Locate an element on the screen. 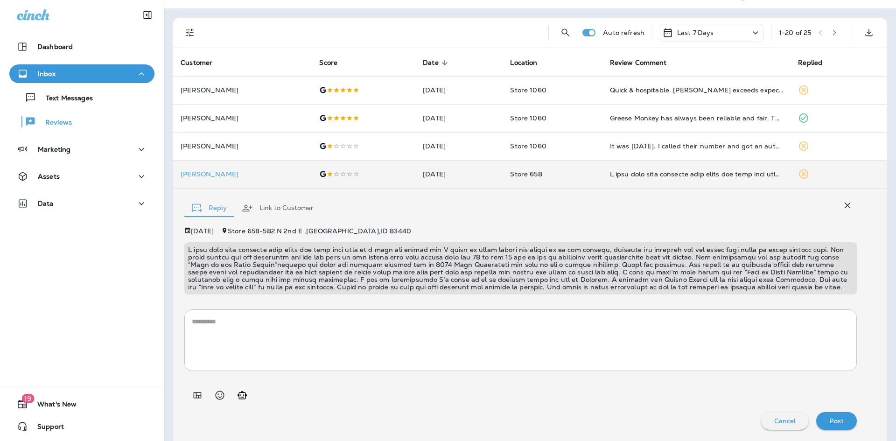  button: Assets is located at coordinates (82, 176).